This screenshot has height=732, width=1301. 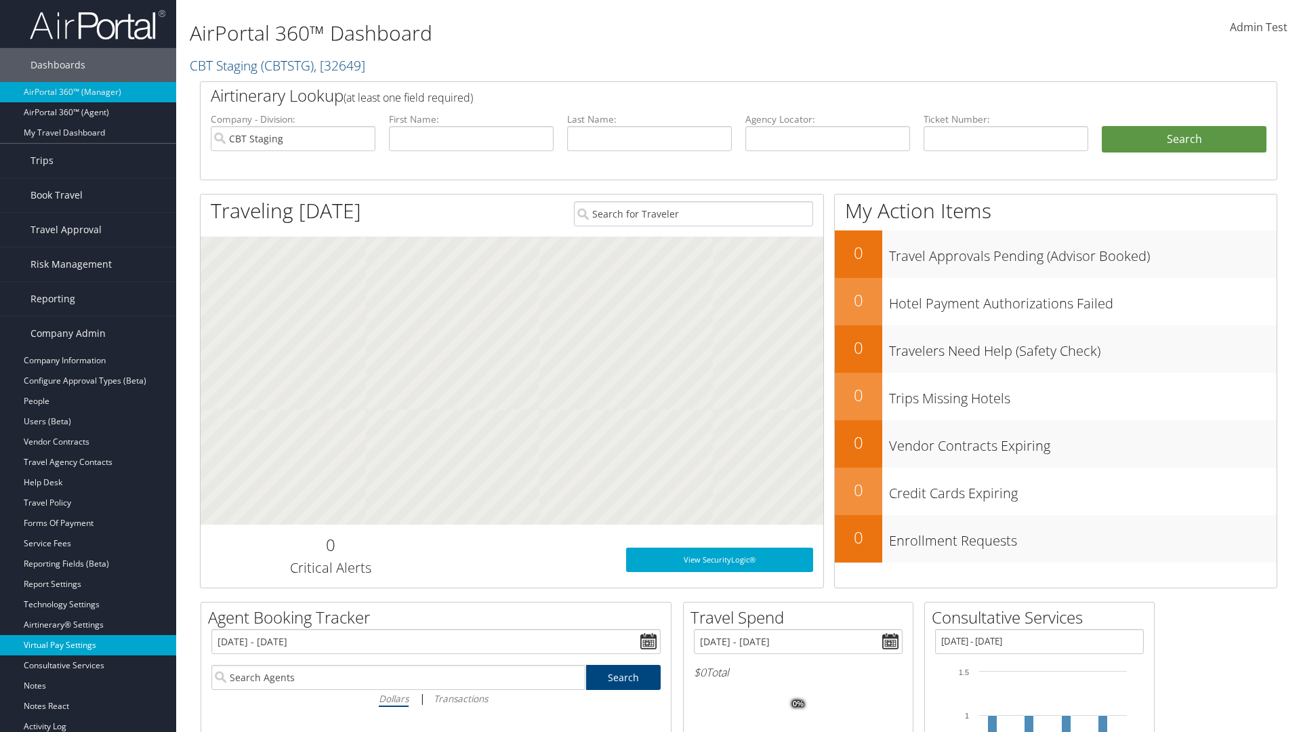 I want to click on a: 0Travel Approvals Pending (Advisor Booked), so click(x=1056, y=254).